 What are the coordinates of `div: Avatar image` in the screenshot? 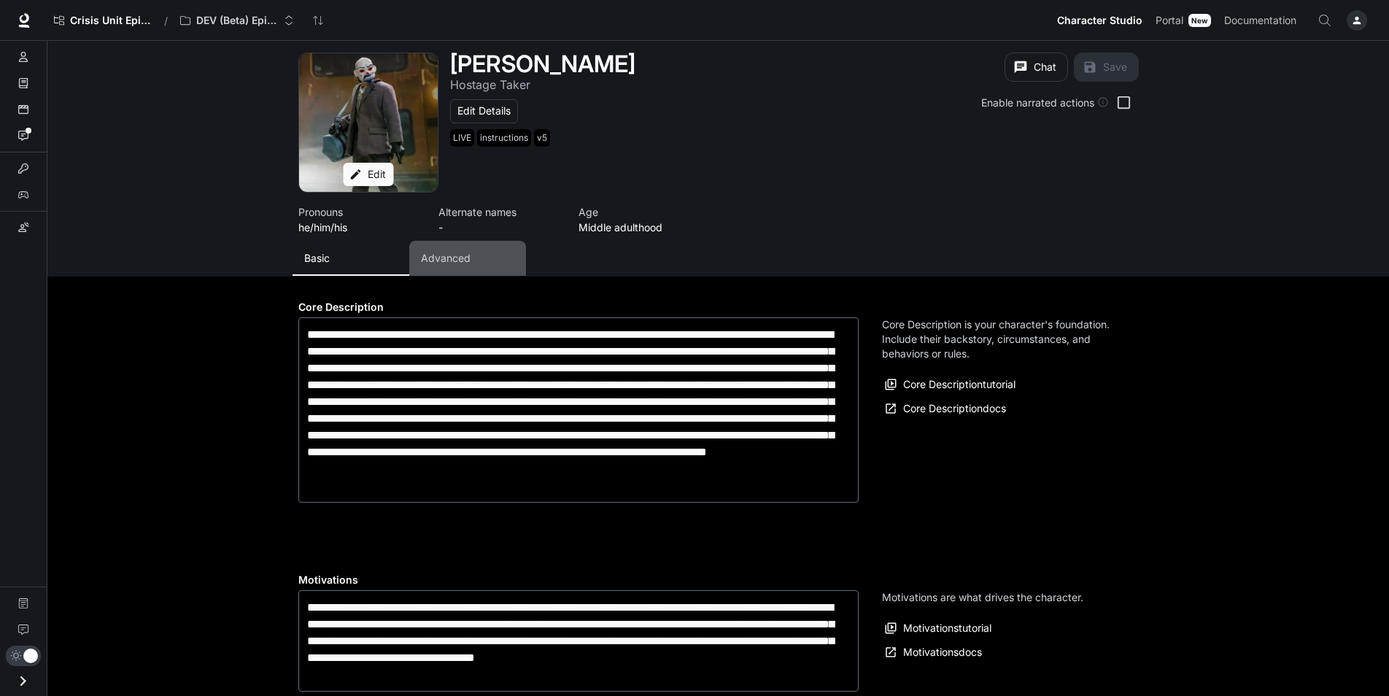 It's located at (369, 123).